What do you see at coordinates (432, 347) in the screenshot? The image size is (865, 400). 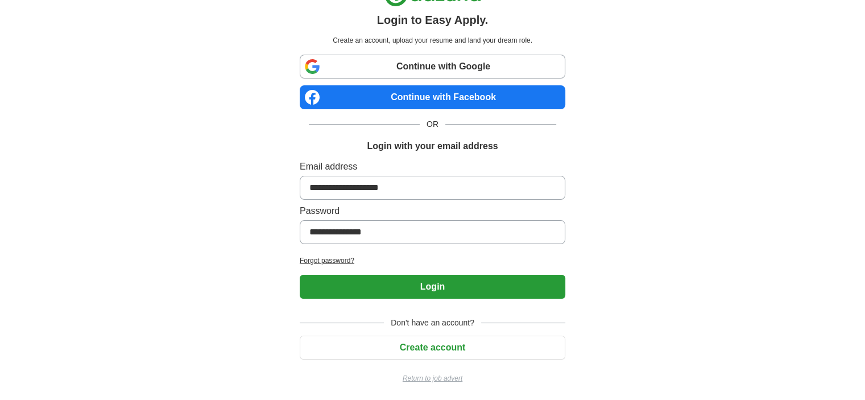 I see `a: Create account` at bounding box center [432, 347].